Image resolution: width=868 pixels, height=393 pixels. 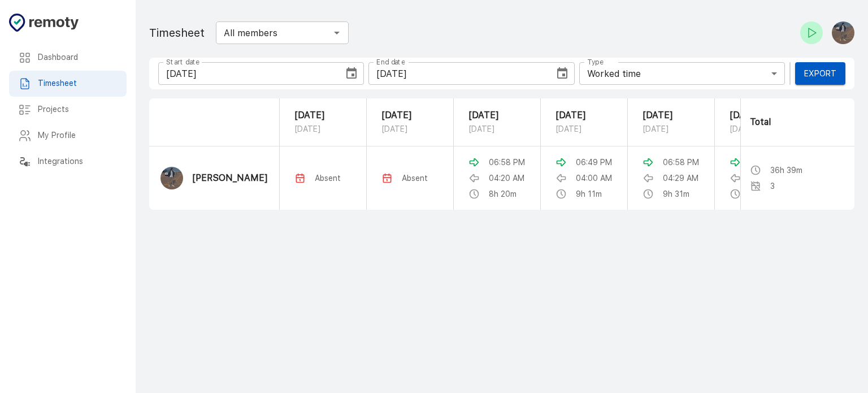 I want to click on p: 9h 31m, so click(x=676, y=194).